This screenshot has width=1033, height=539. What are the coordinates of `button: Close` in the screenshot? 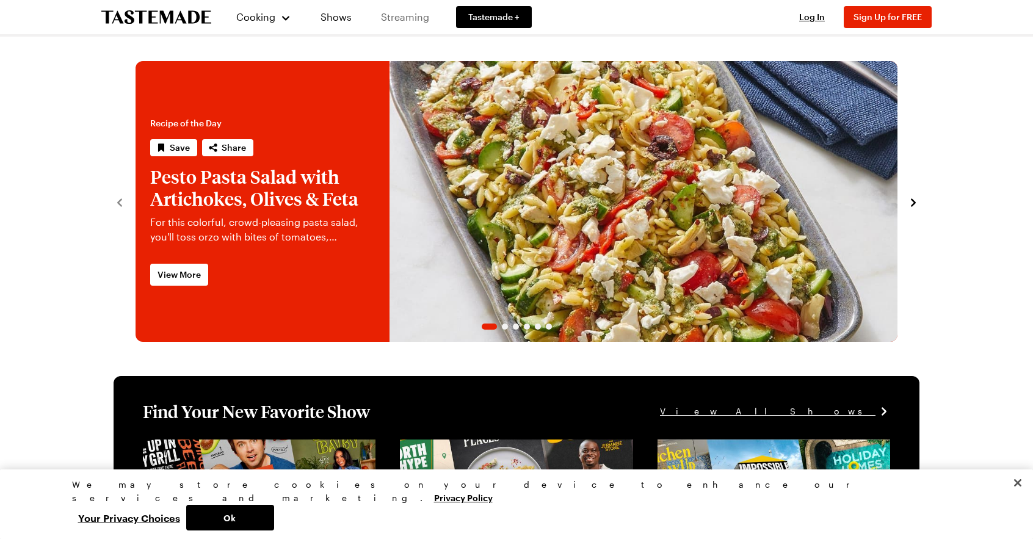 It's located at (1017, 483).